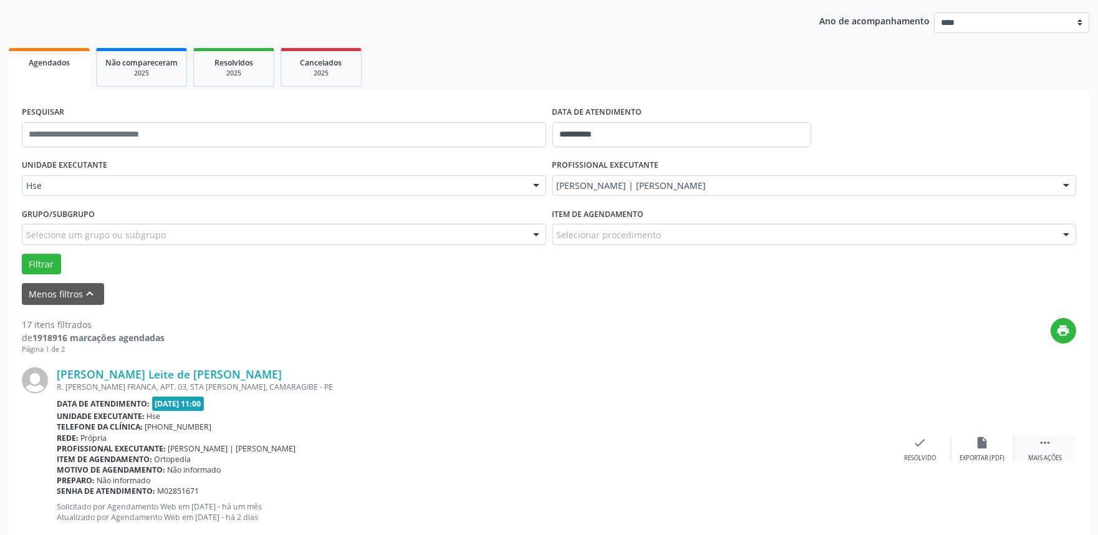  Describe the element at coordinates (982, 458) in the screenshot. I see `div: Exportar (PDF)` at that location.